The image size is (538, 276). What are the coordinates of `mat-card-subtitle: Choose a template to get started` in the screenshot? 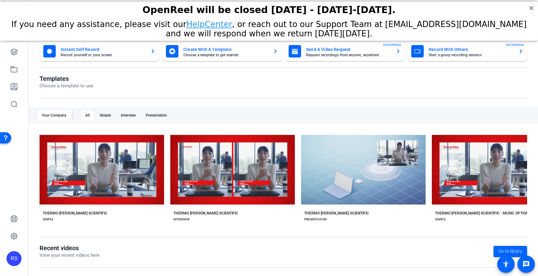 It's located at (226, 55).